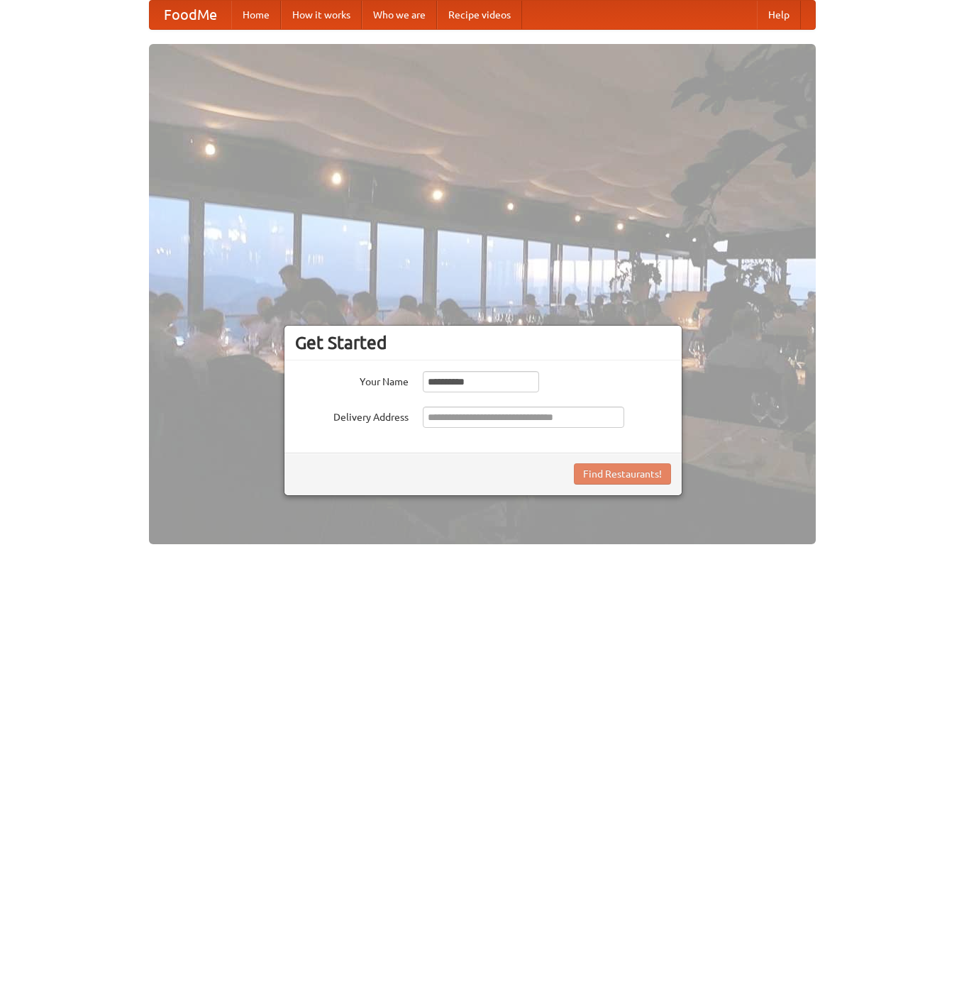 The height and width of the screenshot is (1004, 964). I want to click on a: FoodMe, so click(190, 15).